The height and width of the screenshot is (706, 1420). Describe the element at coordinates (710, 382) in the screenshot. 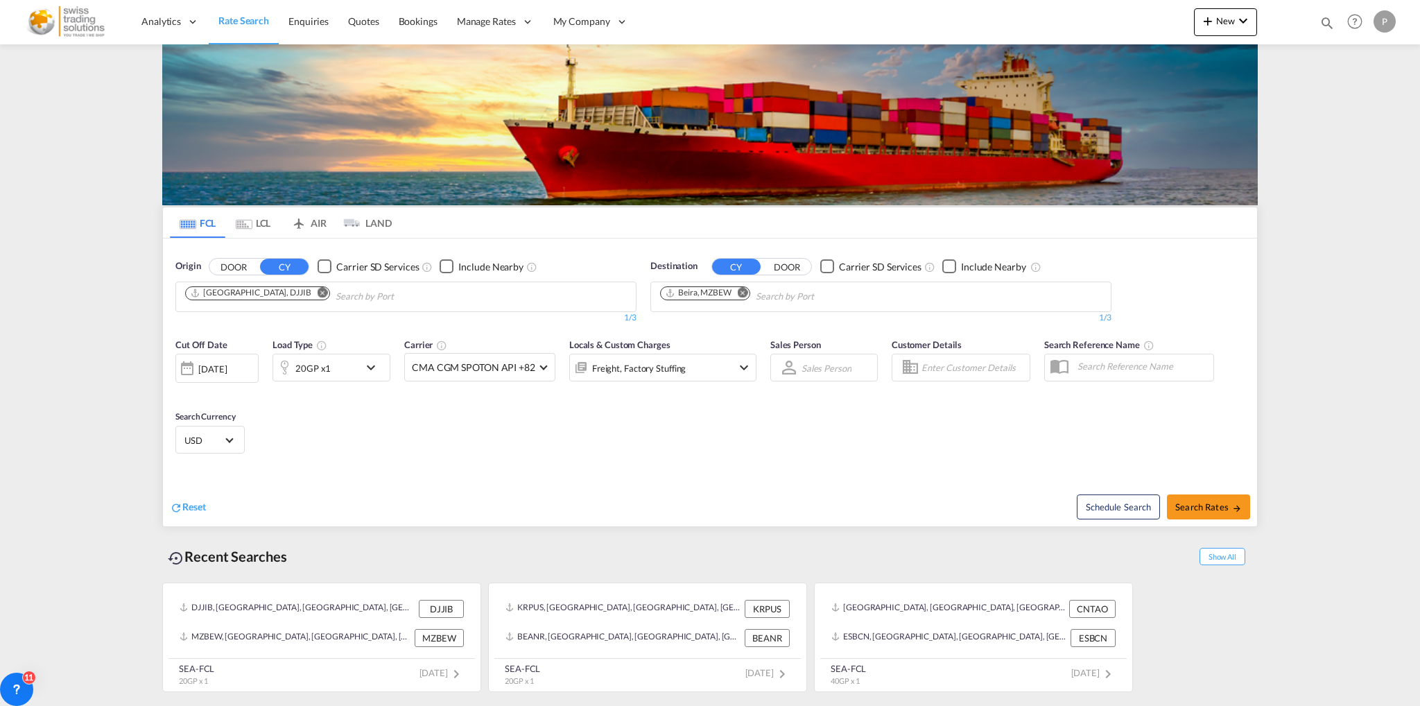

I see `div: OriginDOOR CY Checkbox No InkUnchecked: Search for CY (Container Yard) services for all selected ...` at that location.